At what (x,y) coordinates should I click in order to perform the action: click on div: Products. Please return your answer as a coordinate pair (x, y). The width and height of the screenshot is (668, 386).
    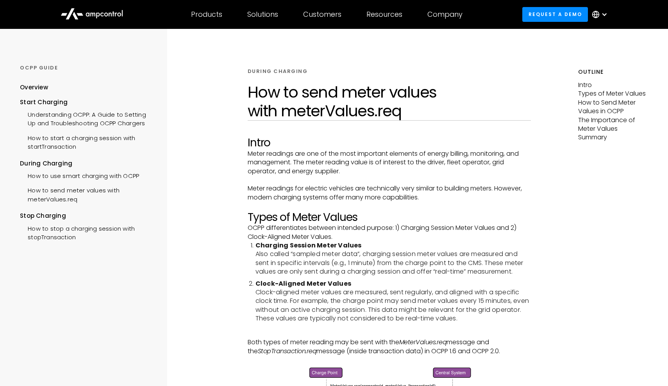
    Looking at the image, I should click on (207, 14).